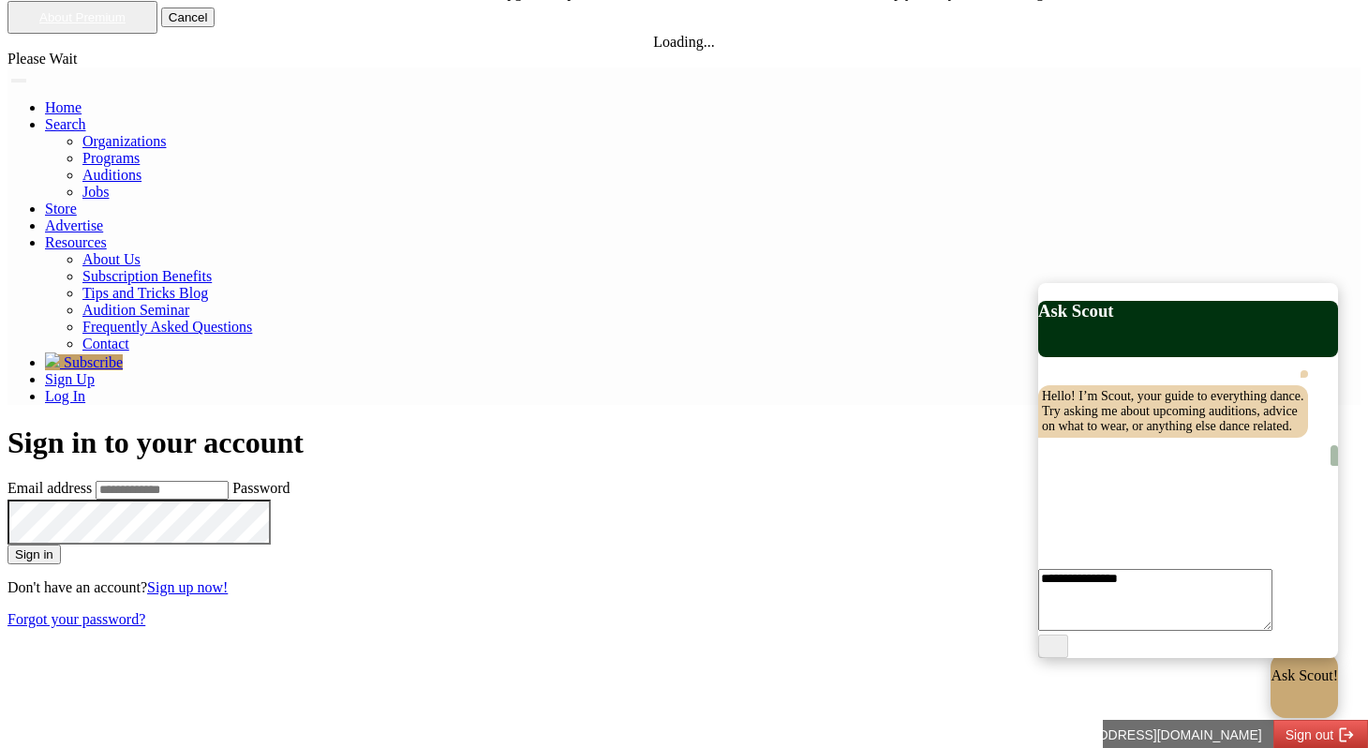 The height and width of the screenshot is (748, 1368). I want to click on img: gem.svg, so click(52, 360).